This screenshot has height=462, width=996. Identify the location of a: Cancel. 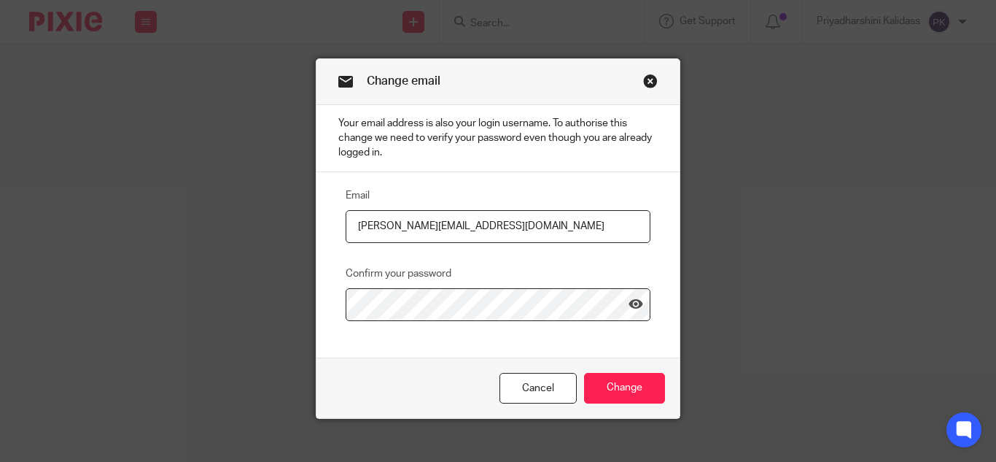
(538, 388).